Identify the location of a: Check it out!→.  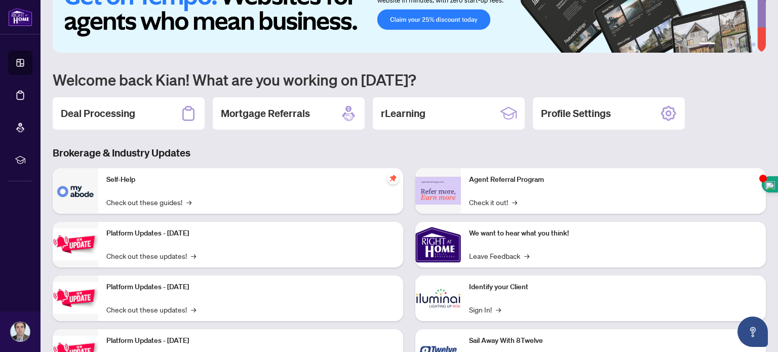
(493, 202).